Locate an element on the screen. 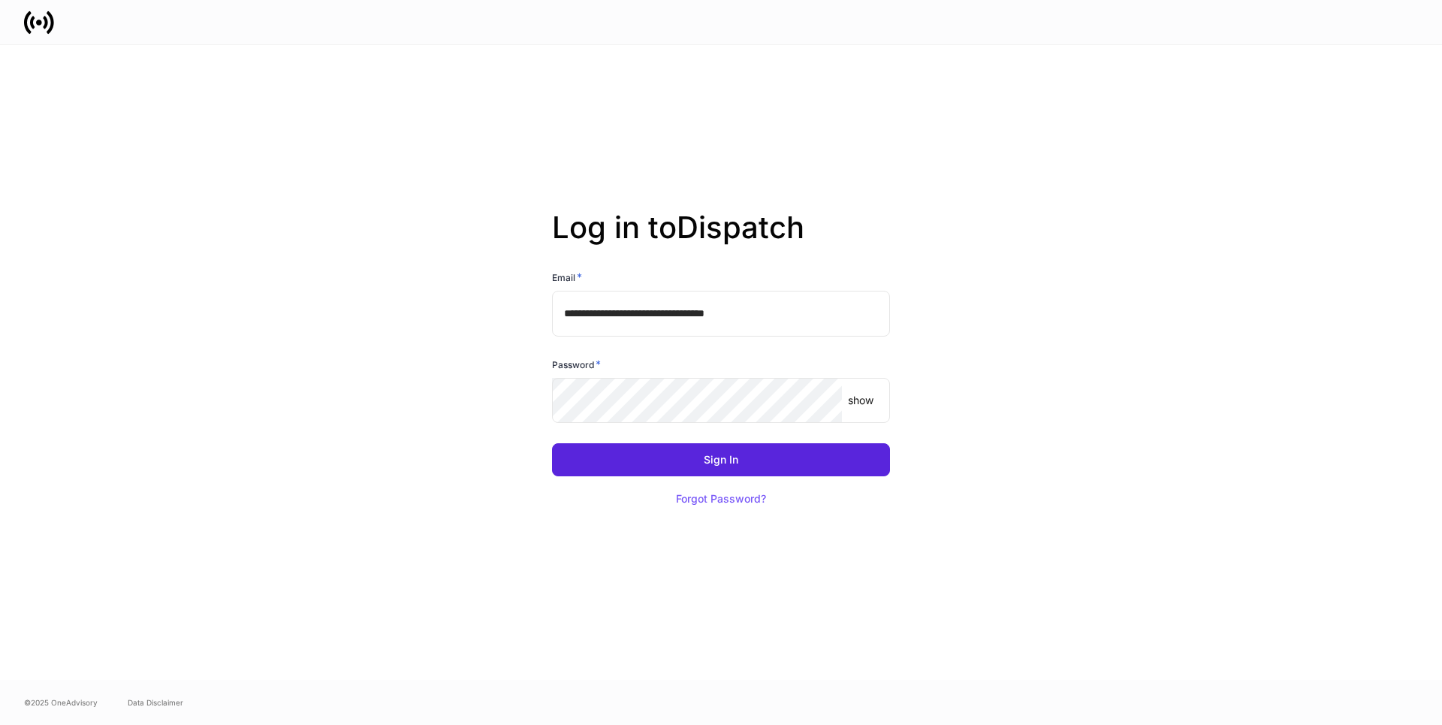 The width and height of the screenshot is (1442, 725). p: show is located at coordinates (861, 400).